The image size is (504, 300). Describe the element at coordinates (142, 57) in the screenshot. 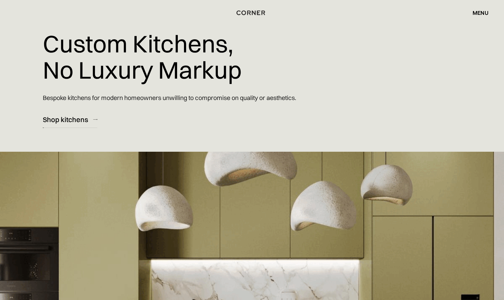

I see `h1: Custom Kitchens, No Luxury Markup` at that location.